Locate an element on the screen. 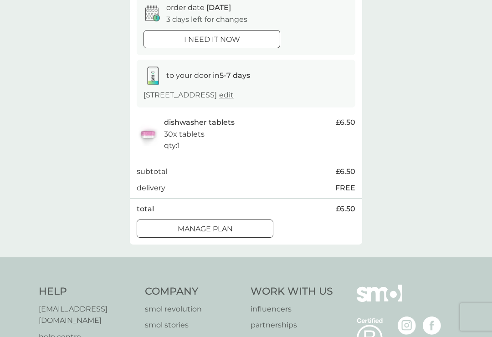 The width and height of the screenshot is (492, 337). p: dishwasher tablets is located at coordinates (199, 123).